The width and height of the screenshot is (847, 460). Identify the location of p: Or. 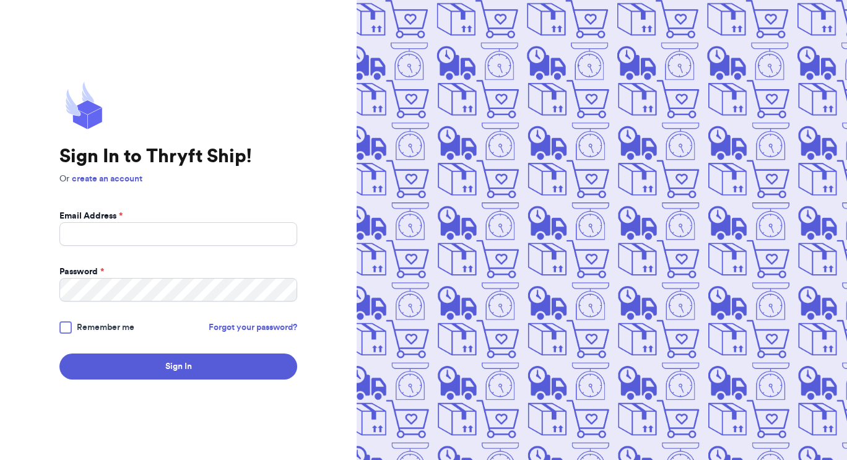
(178, 179).